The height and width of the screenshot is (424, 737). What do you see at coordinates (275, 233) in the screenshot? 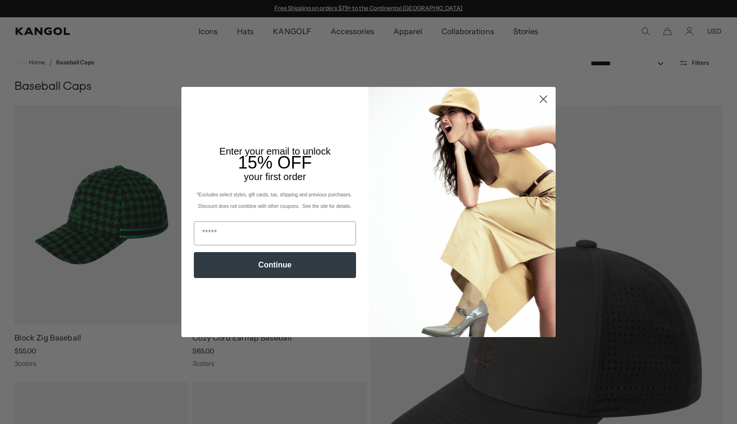
I see `input: Email` at bounding box center [275, 233].